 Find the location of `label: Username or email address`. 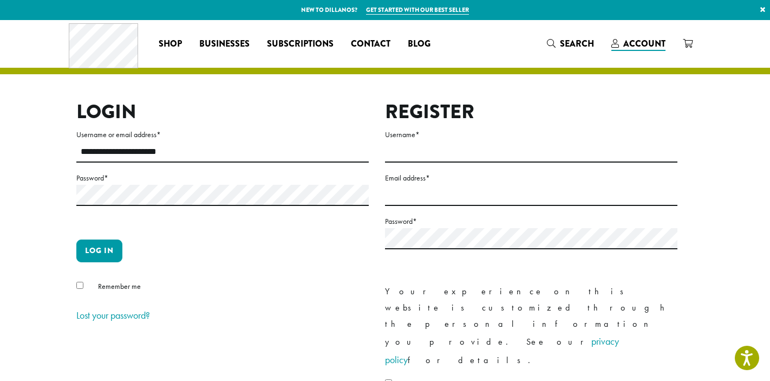

label: Username or email address is located at coordinates (223, 134).